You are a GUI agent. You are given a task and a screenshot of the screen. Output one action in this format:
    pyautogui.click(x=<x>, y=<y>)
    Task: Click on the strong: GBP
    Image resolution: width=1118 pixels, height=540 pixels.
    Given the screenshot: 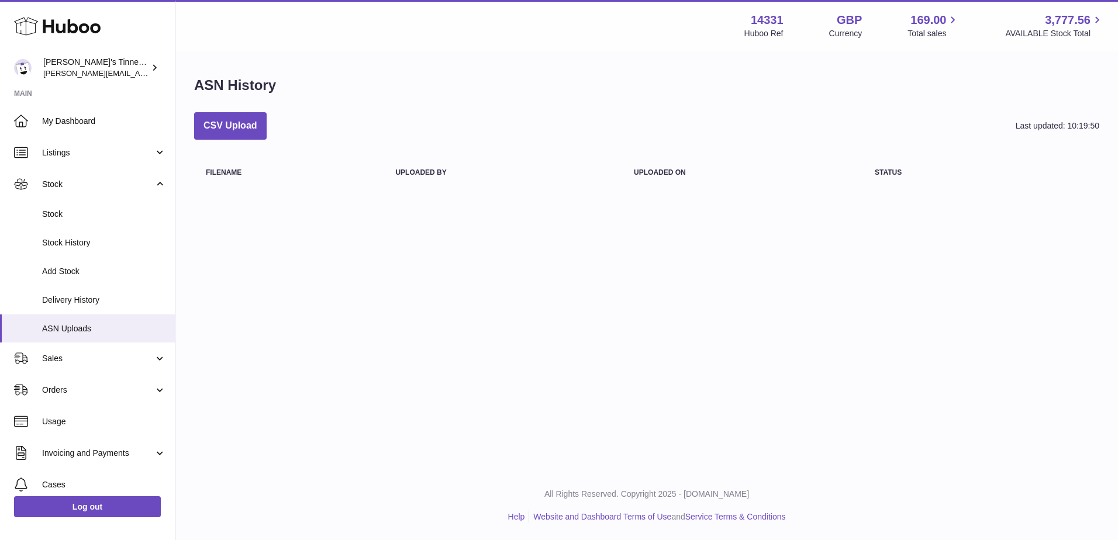 What is the action you would take?
    pyautogui.click(x=849, y=20)
    